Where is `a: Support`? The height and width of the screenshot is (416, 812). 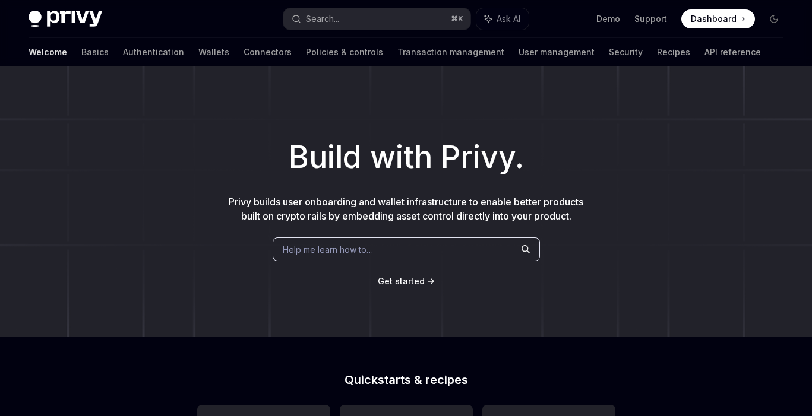 a: Support is located at coordinates (650, 19).